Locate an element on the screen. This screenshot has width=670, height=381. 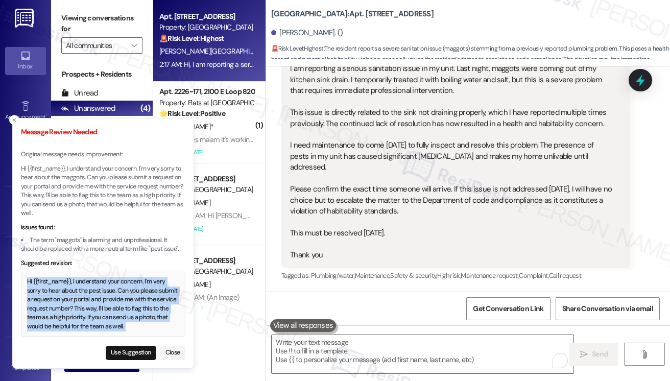
span: Maintenance request , is located at coordinates (489, 275).